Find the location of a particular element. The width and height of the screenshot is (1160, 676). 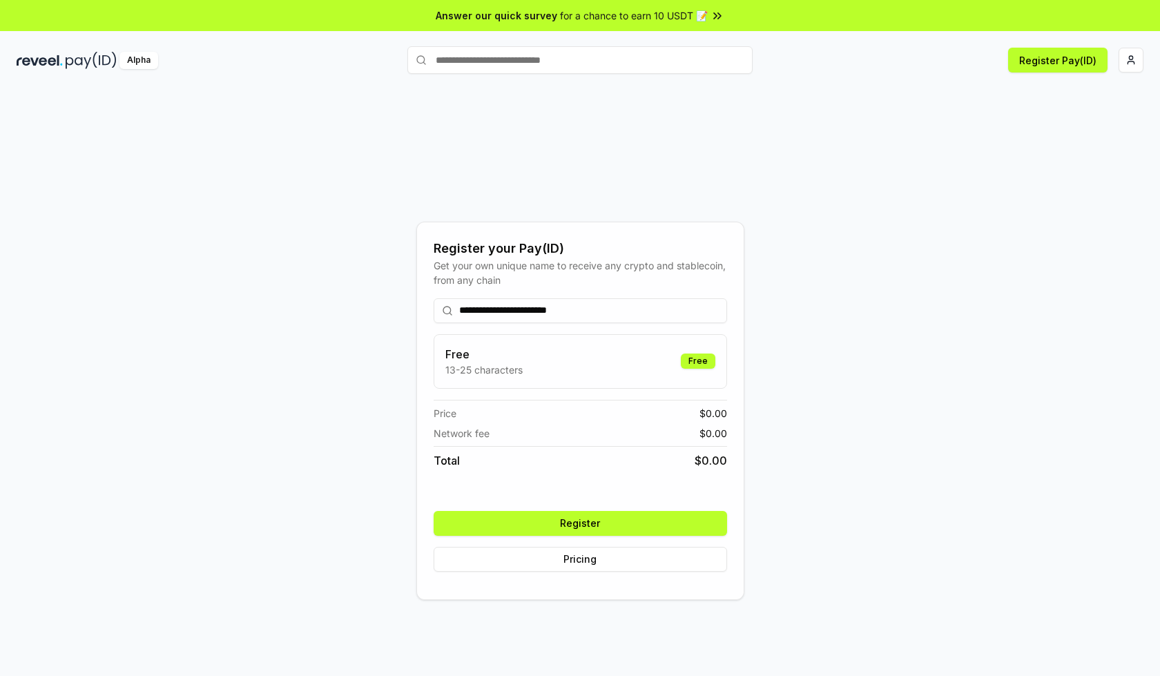

h3: Free is located at coordinates (484, 354).